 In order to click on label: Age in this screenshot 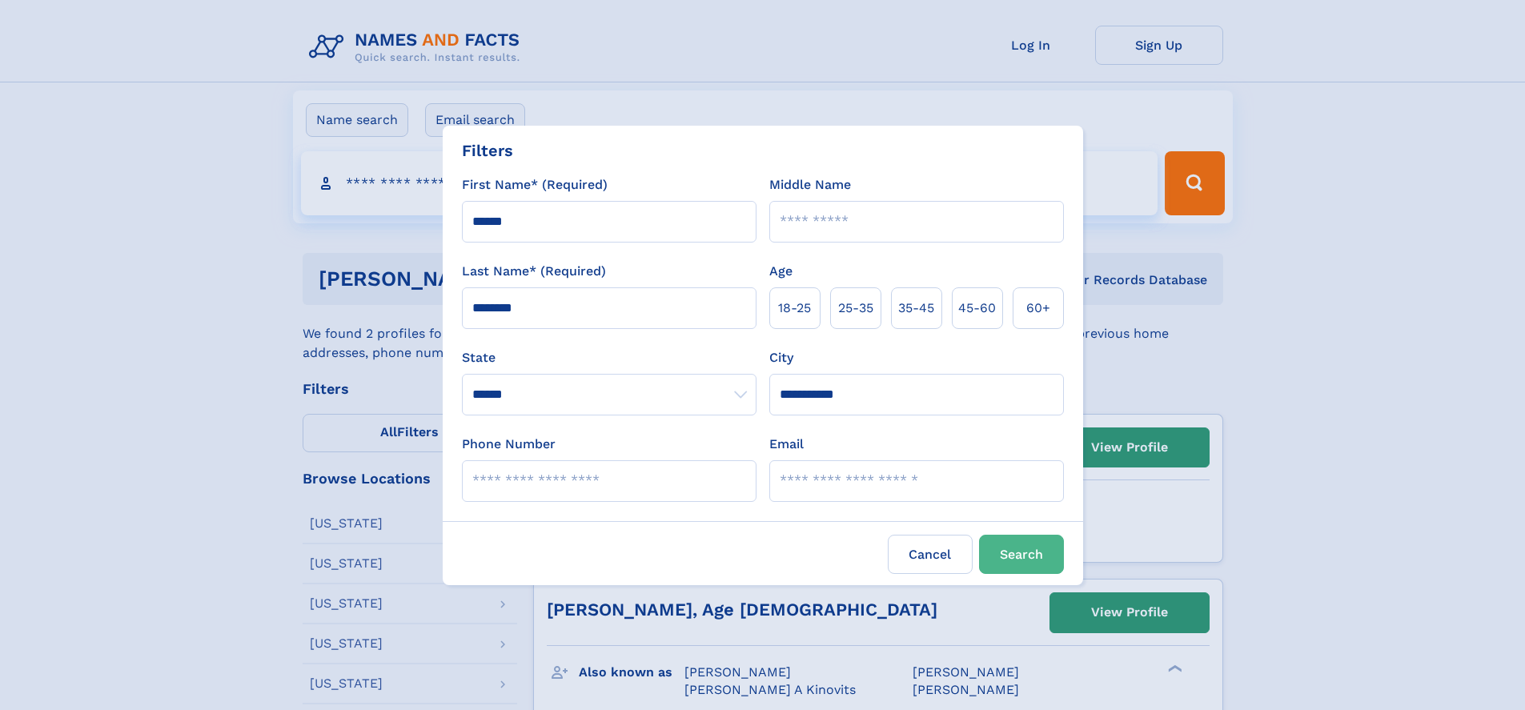, I will do `click(780, 271)`.